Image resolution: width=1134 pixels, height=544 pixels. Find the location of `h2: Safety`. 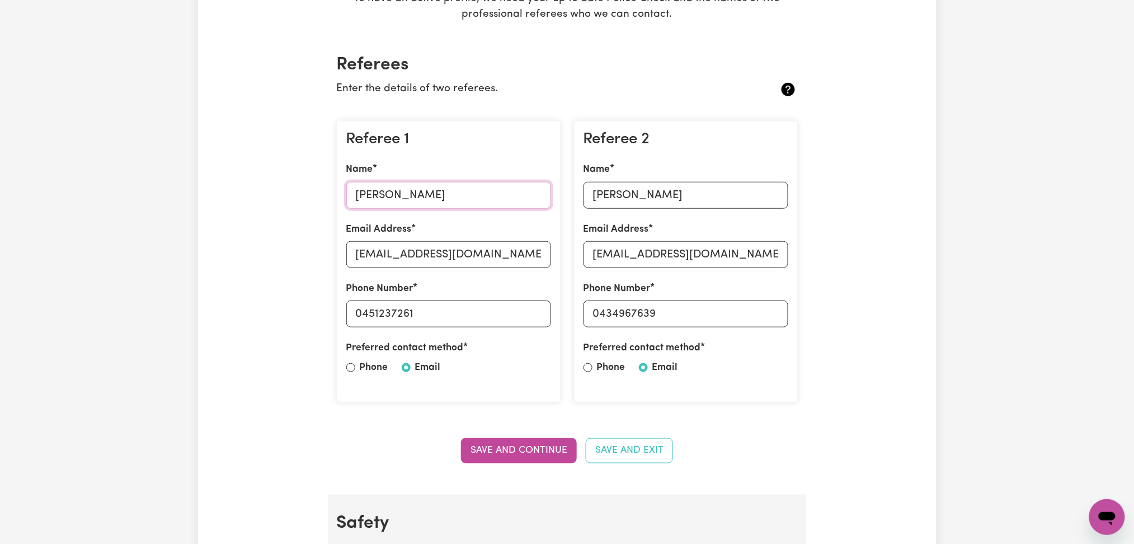

h2: Safety is located at coordinates (567, 523).